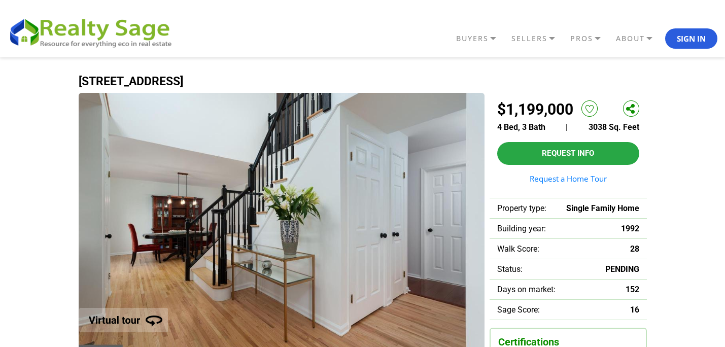  What do you see at coordinates (535, 109) in the screenshot?
I see `h2: $1,199,000` at bounding box center [535, 109].